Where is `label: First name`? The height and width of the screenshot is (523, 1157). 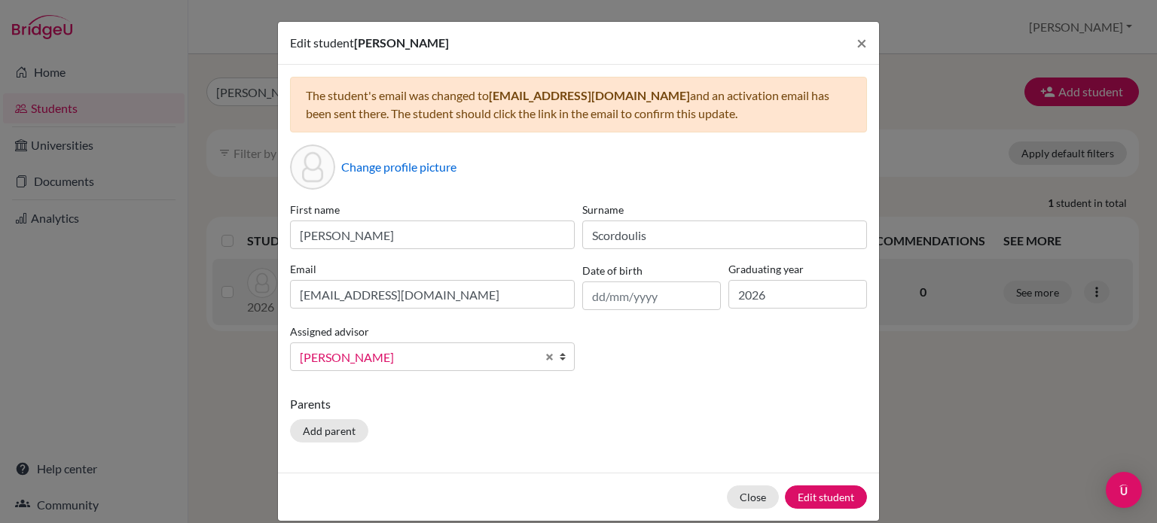
label: First name is located at coordinates (432, 209).